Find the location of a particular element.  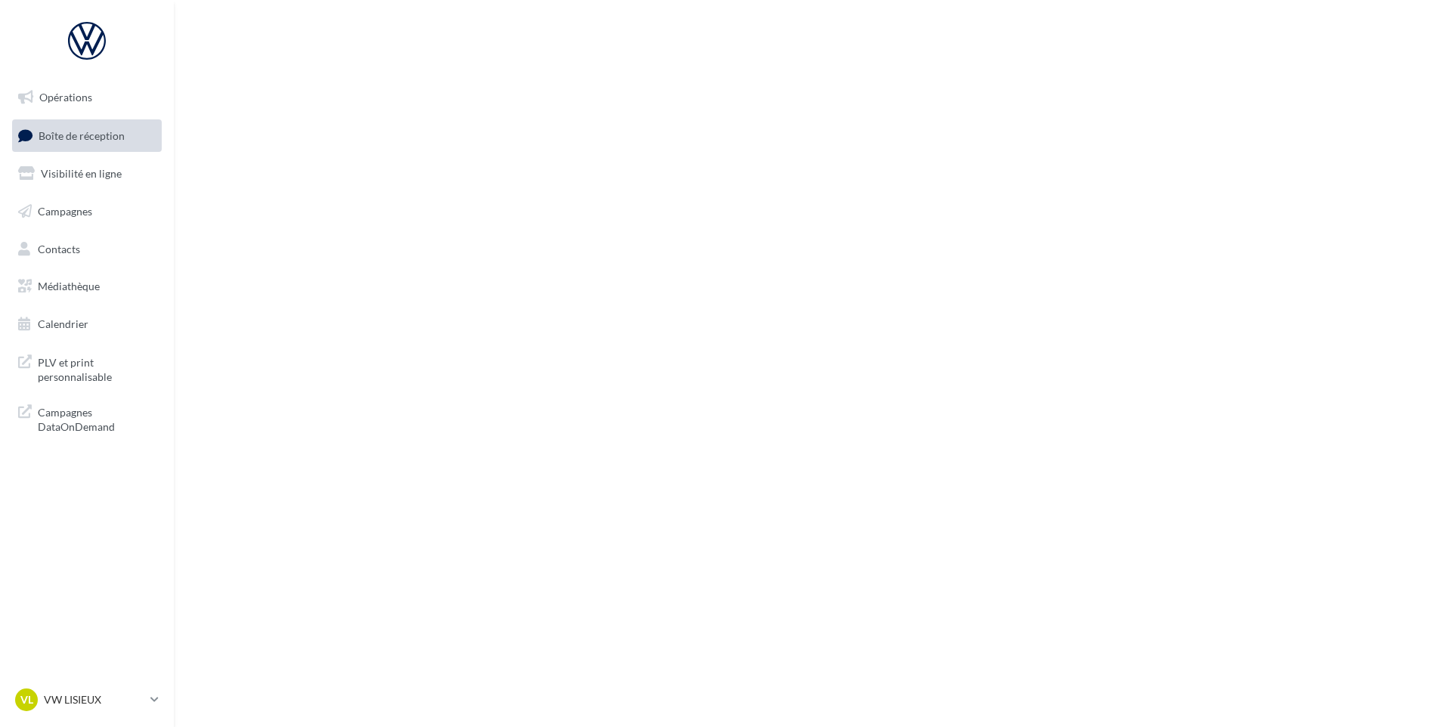

a: Calendrier is located at coordinates (87, 324).